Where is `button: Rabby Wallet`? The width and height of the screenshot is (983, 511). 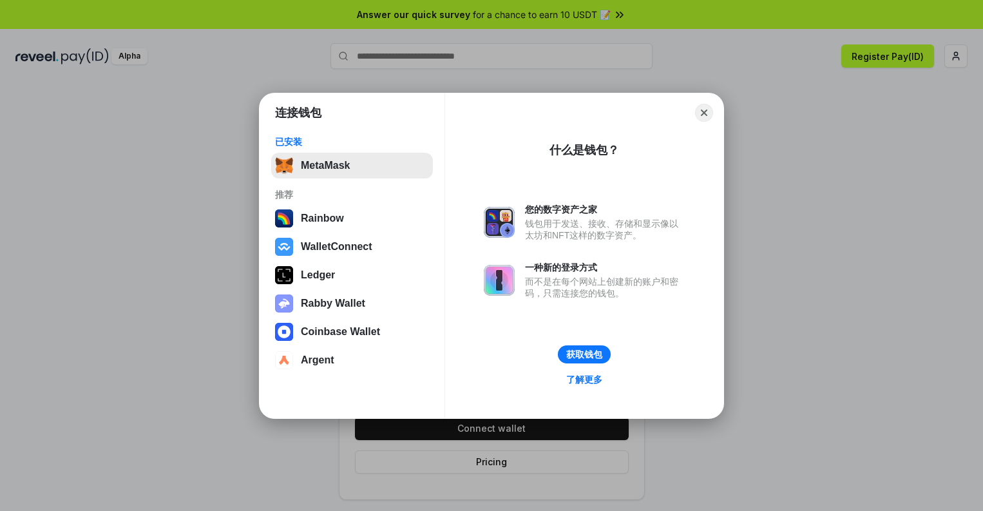
button: Rabby Wallet is located at coordinates (352, 303).